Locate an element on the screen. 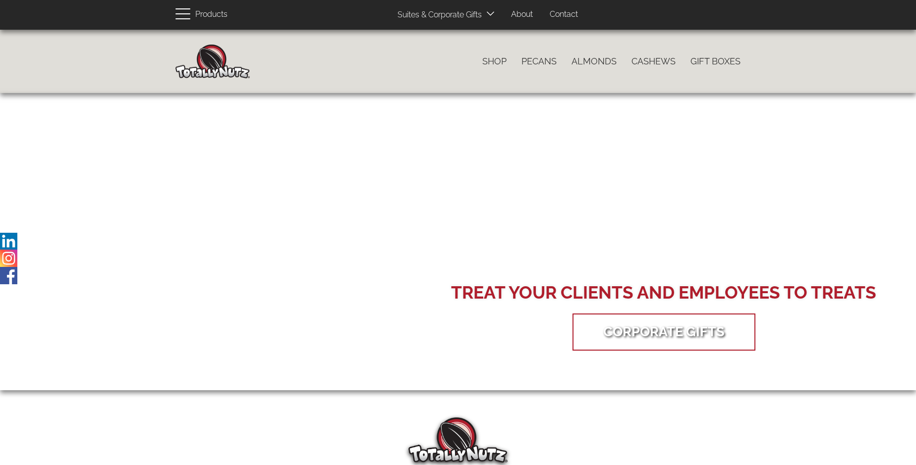  a: Shop is located at coordinates (494, 61).